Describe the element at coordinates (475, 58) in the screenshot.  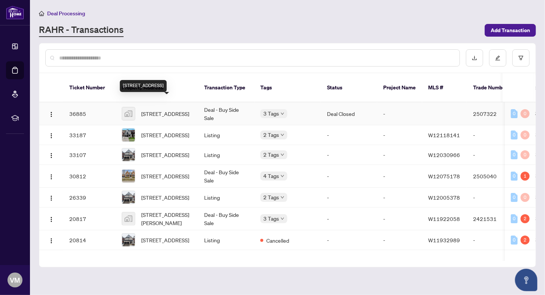
I see `span: download` at that location.